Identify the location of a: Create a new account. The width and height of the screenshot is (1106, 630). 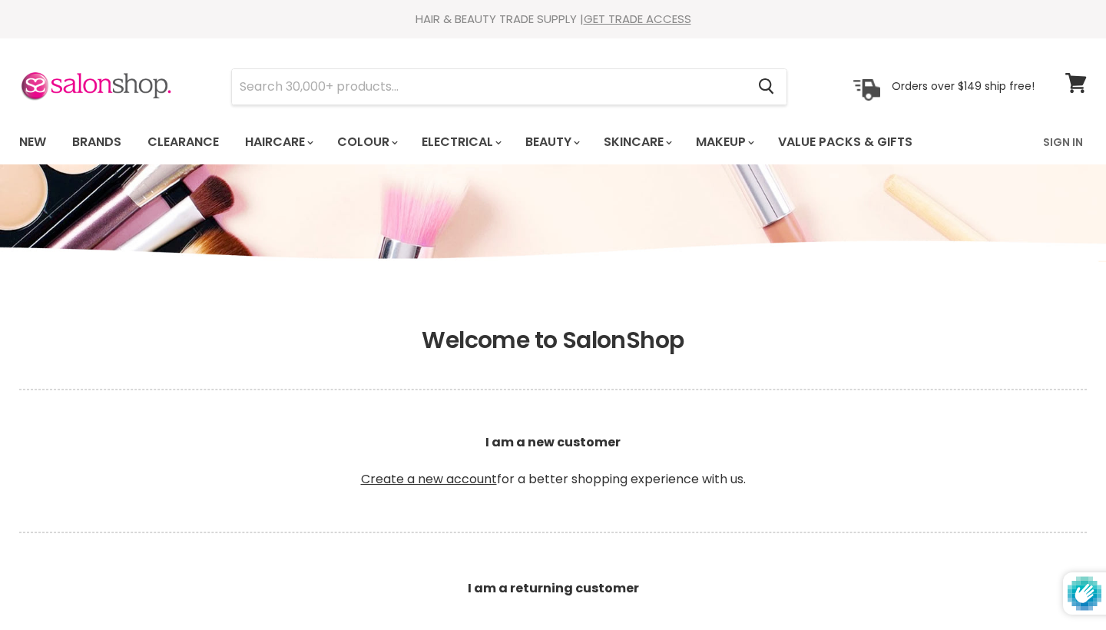
(428, 478).